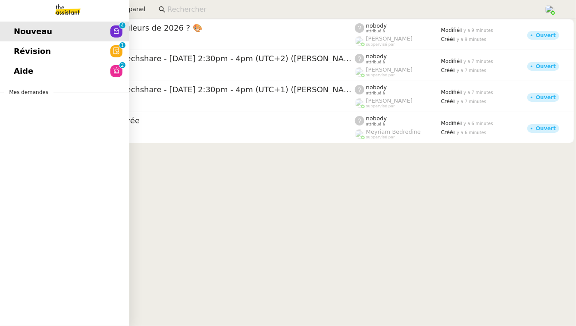 Image resolution: width=576 pixels, height=326 pixels. Describe the element at coordinates (360, 134) in the screenshot. I see `img: users%2FaellJyylmXSg4jqeVbanehhyYJm1%2Favatar%2Fprofile-pic%20(4).png` at that location.